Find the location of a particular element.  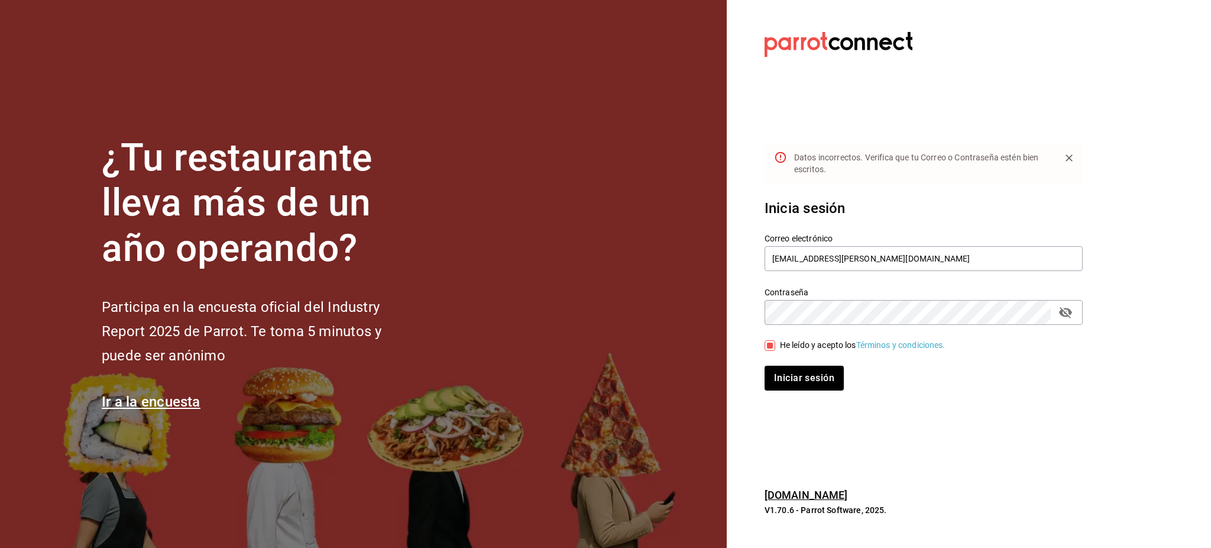

a: Términos y condiciones. is located at coordinates (901, 345).